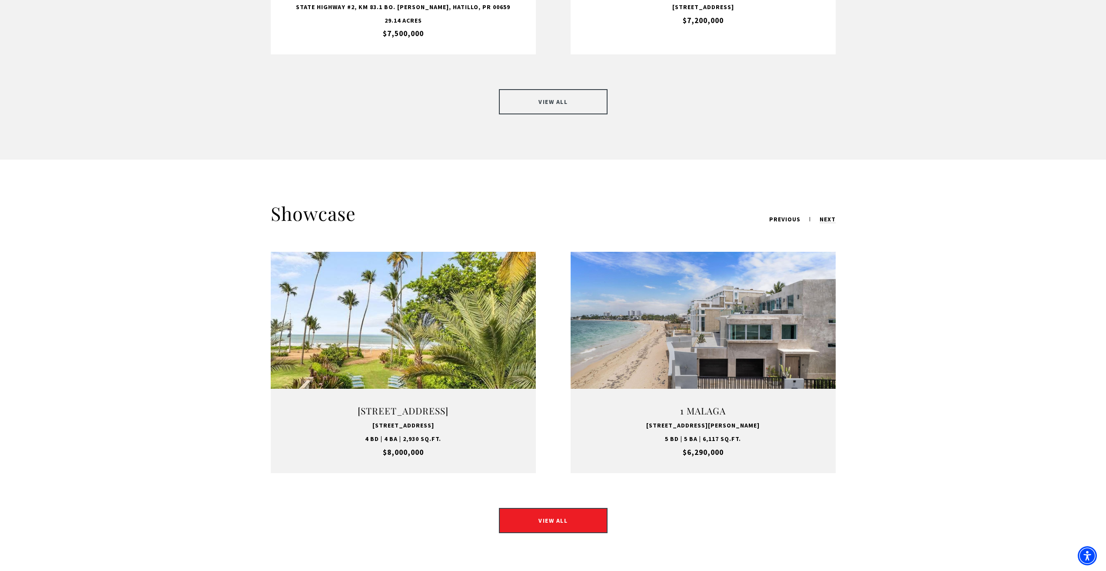  What do you see at coordinates (828, 219) in the screenshot?
I see `span: next` at bounding box center [828, 219].